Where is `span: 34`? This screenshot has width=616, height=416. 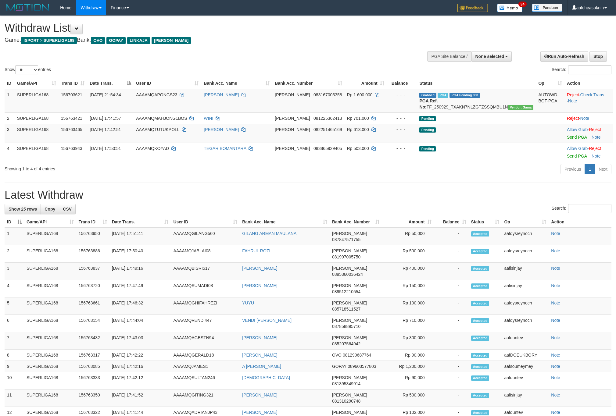
span: 34 is located at coordinates (522, 4).